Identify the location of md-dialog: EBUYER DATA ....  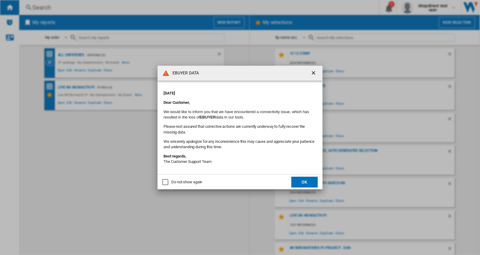
(240, 128).